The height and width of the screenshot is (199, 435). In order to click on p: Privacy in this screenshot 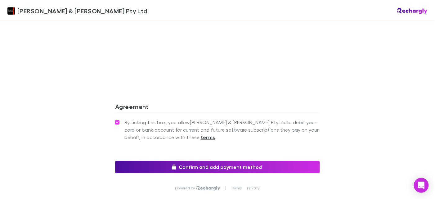, I will do `click(253, 188)`.